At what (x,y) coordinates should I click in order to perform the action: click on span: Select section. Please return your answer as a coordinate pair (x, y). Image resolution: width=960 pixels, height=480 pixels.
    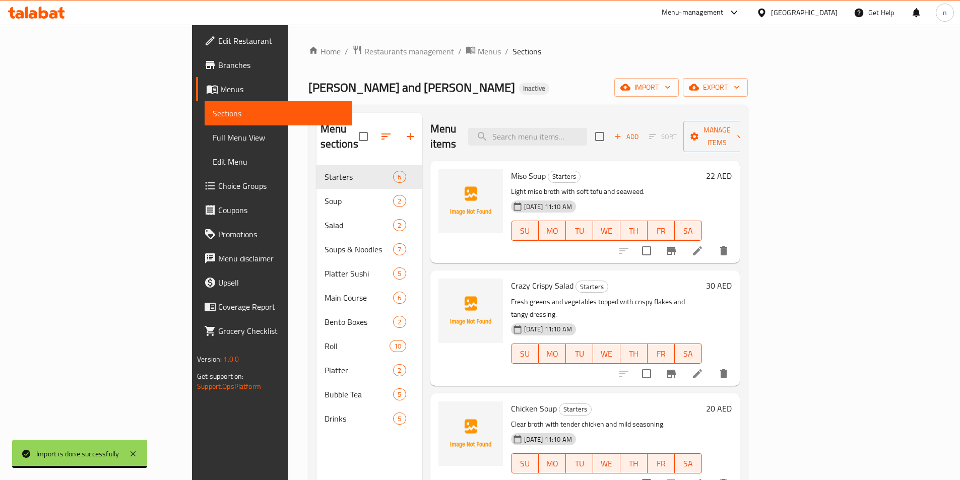
    Looking at the image, I should click on (599, 137).